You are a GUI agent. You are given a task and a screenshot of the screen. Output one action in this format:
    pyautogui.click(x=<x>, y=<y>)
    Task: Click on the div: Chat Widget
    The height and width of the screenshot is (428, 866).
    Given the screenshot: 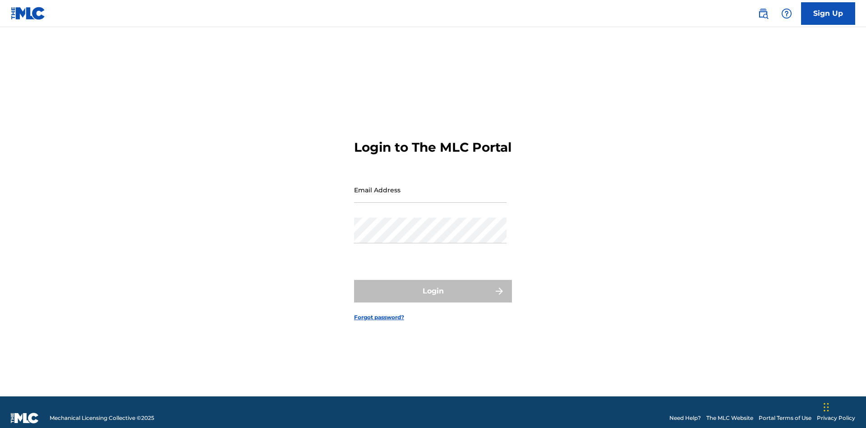 What is the action you would take?
    pyautogui.click(x=843, y=406)
    